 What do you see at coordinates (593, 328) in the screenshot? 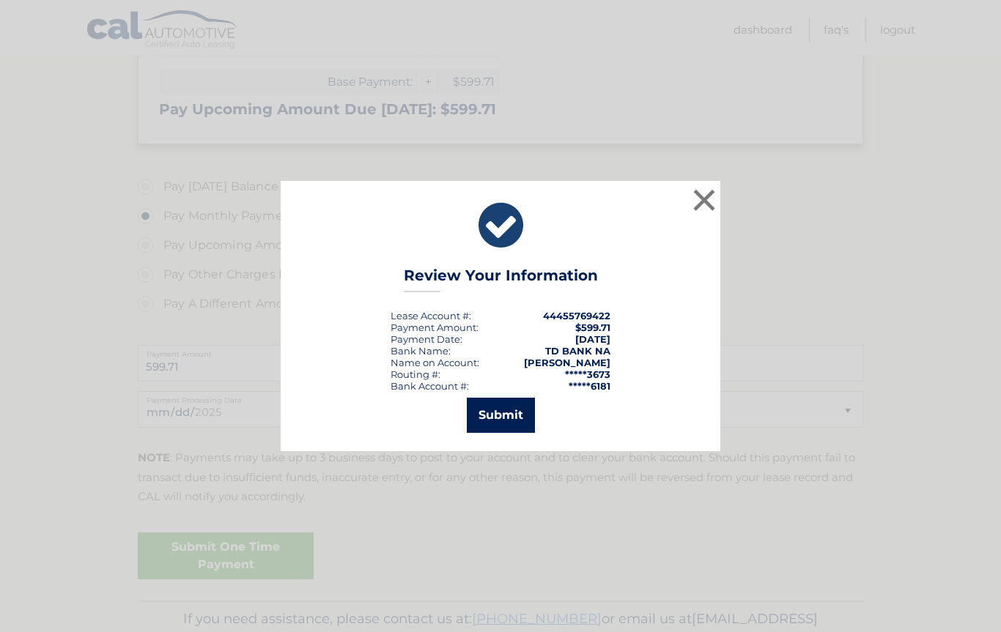
I see `span: $599.71` at bounding box center [593, 328].